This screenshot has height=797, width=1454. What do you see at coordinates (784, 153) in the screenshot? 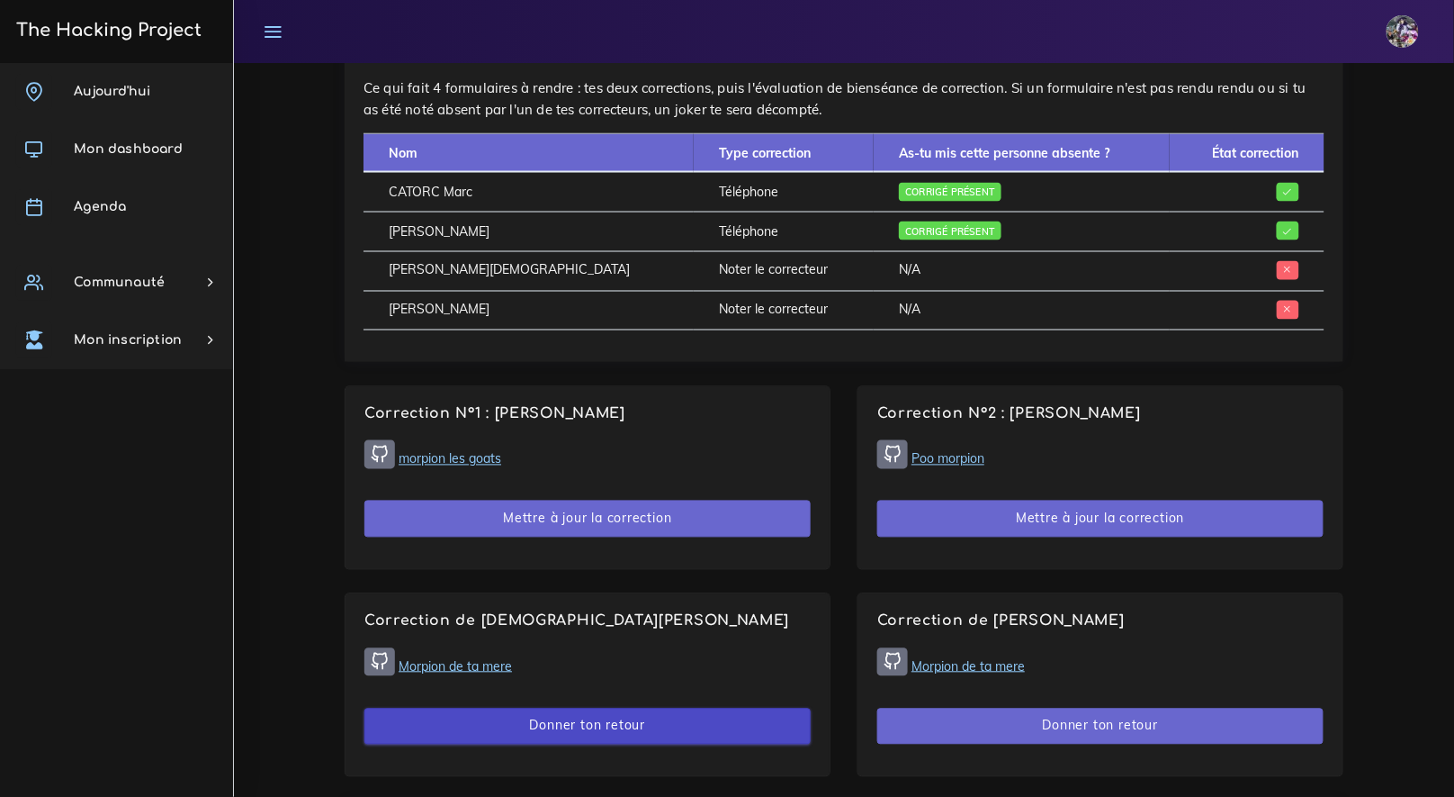
I see `th: Type correction` at bounding box center [784, 153].